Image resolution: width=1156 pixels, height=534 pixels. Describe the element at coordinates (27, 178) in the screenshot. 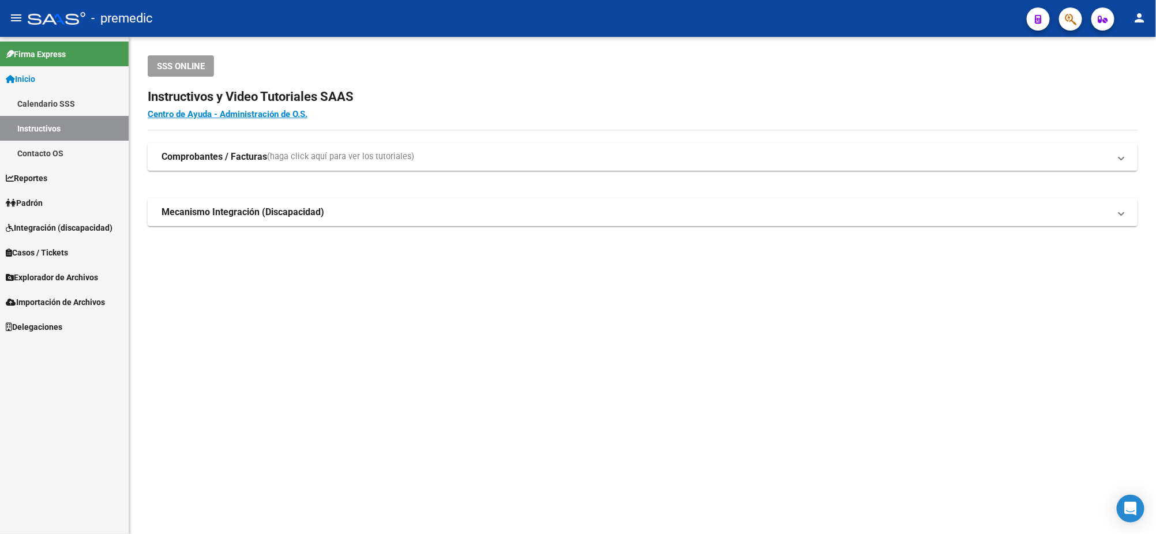

I see `span: Reportes` at that location.